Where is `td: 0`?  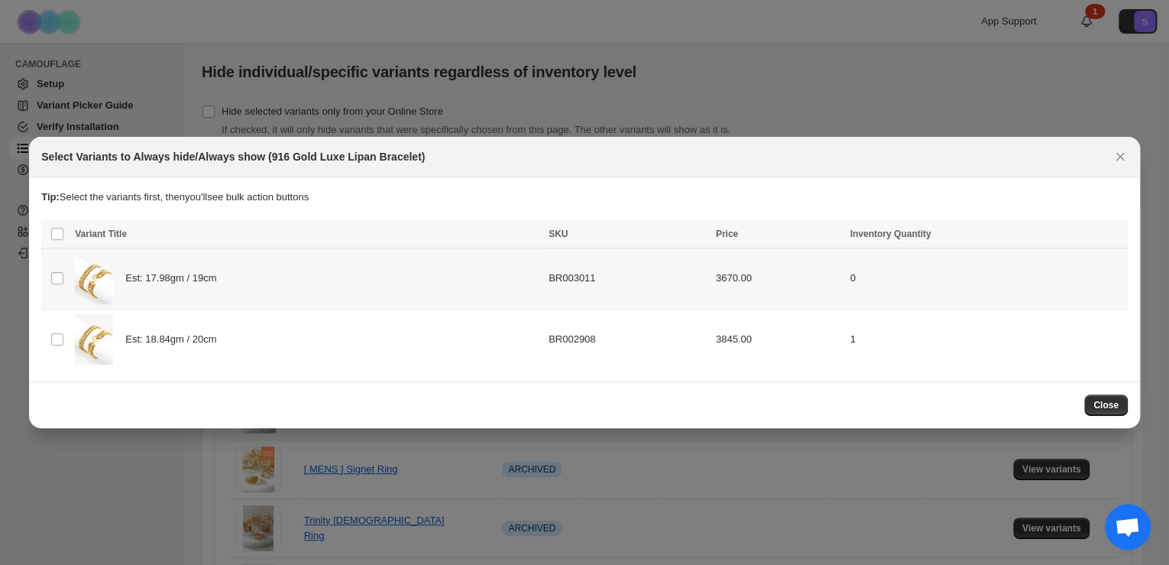
td: 0 is located at coordinates (986, 278).